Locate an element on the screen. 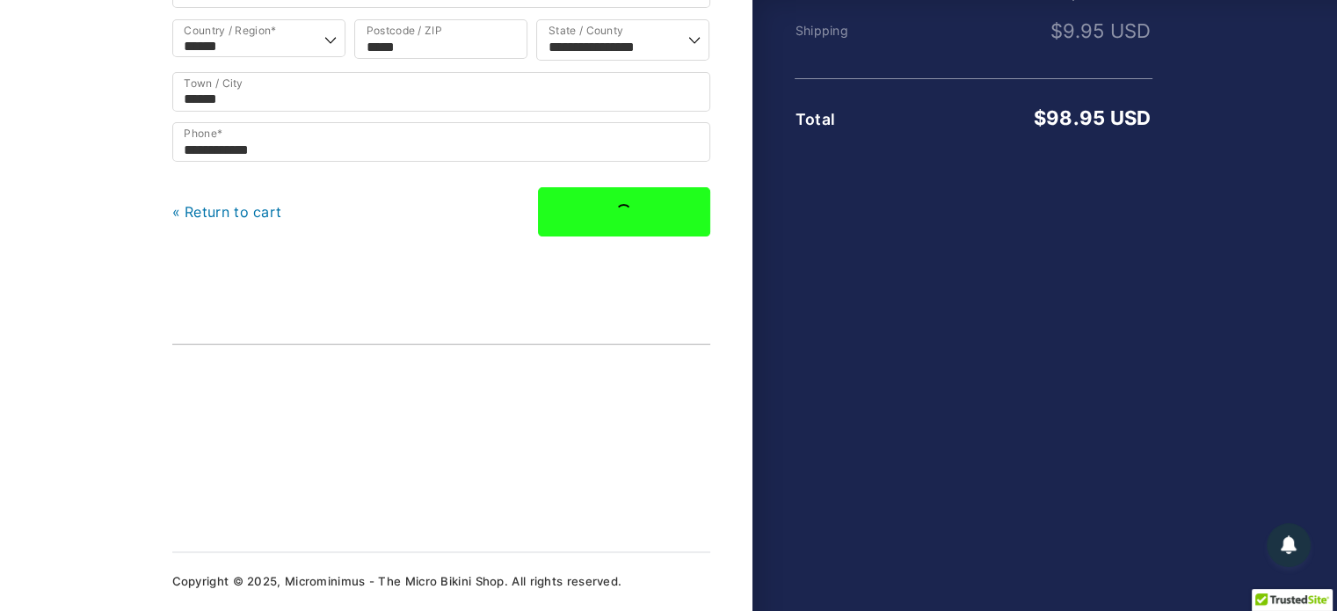 The image size is (1337, 611). th: Shipping is located at coordinates (855, 31).